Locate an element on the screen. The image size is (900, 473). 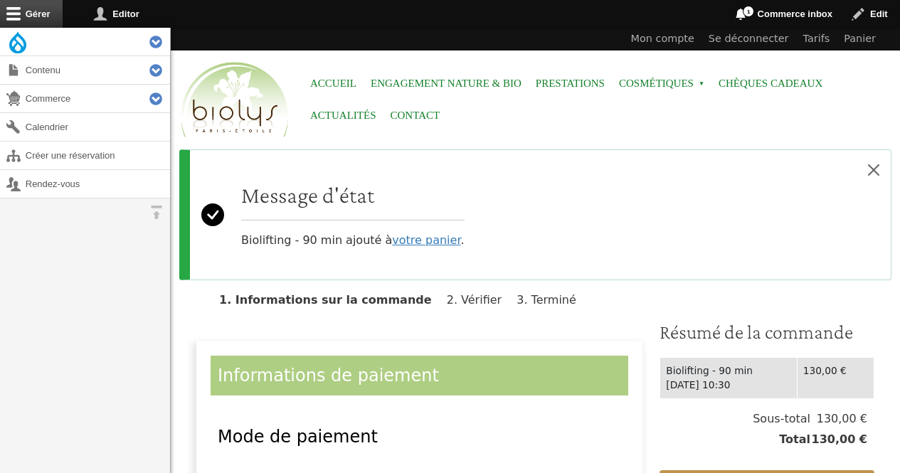
td: 130,00 € is located at coordinates (835, 378).